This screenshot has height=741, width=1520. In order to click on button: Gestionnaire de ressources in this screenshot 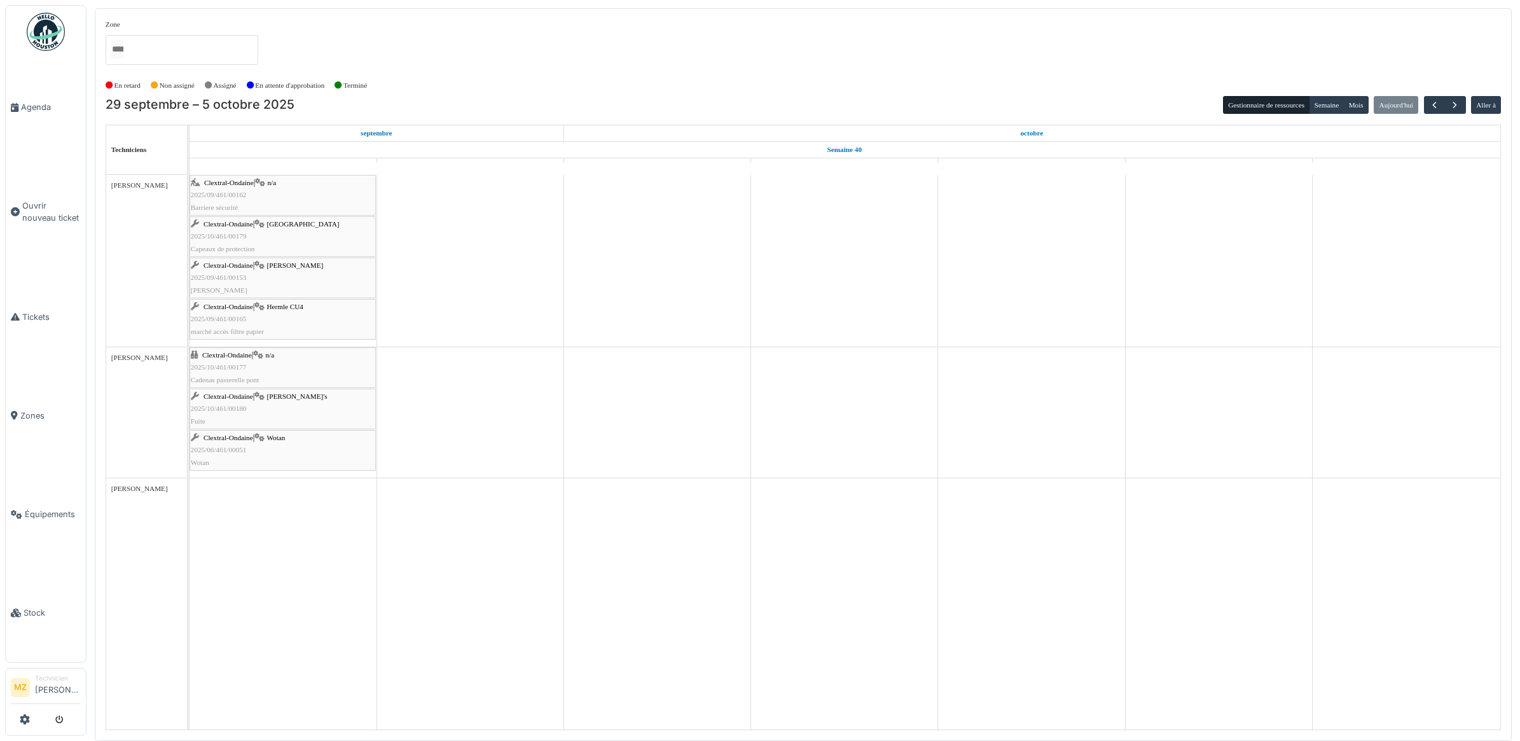, I will do `click(1266, 105)`.